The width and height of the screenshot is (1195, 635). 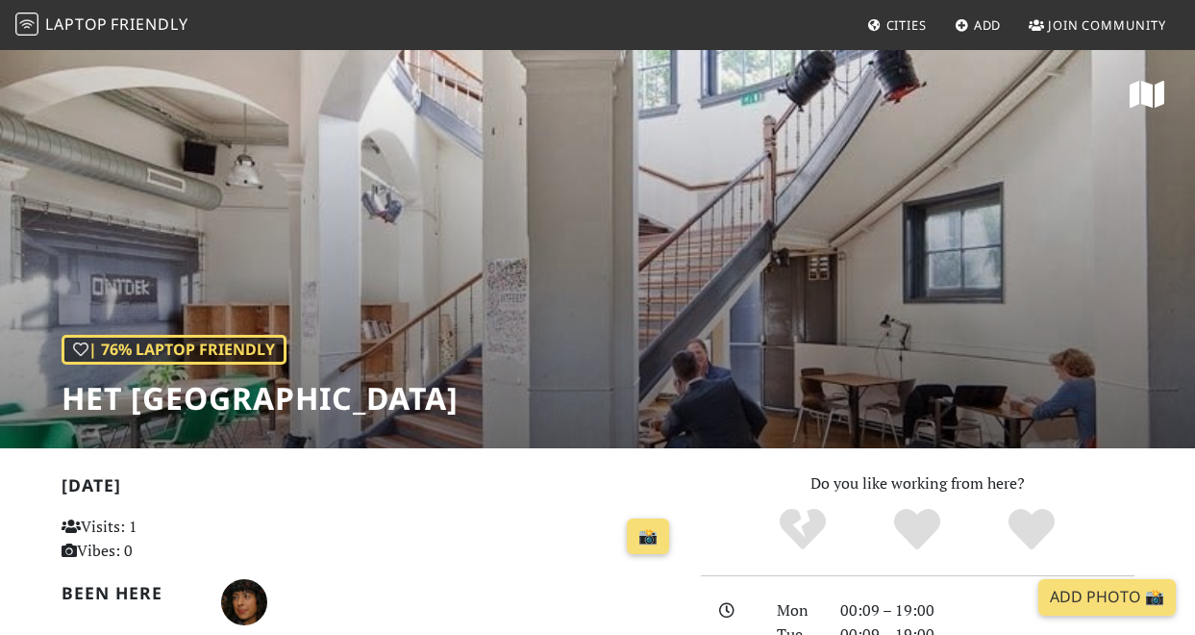 What do you see at coordinates (1031, 530) in the screenshot?
I see `div: Definitely!` at bounding box center [1031, 530].